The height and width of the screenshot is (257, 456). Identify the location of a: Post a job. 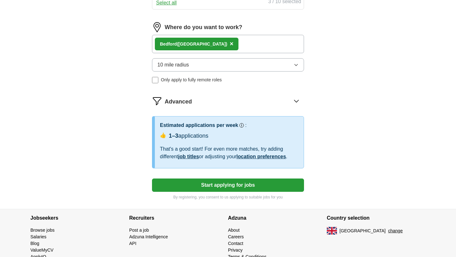
(139, 230).